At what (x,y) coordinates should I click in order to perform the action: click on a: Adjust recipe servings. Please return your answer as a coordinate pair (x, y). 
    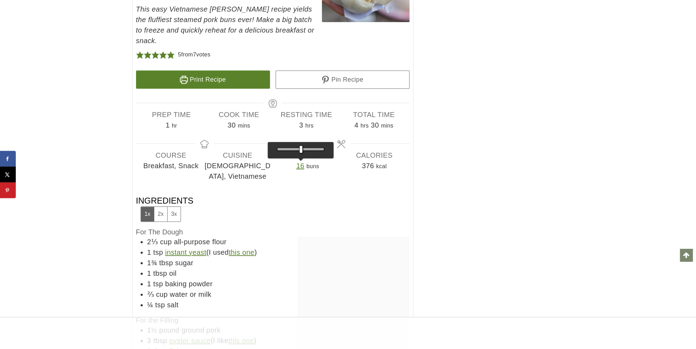
    Looking at the image, I should click on (300, 166).